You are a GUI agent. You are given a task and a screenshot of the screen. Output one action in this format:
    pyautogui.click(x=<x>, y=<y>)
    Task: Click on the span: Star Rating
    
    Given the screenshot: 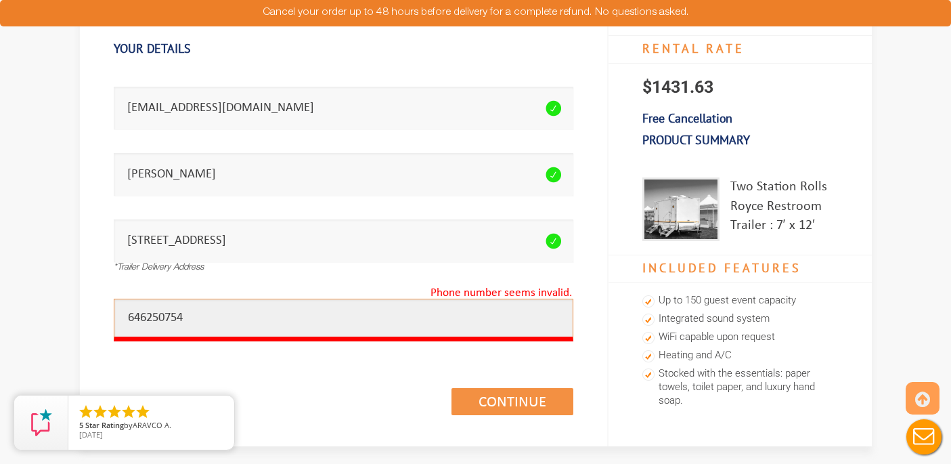 What is the action you would take?
    pyautogui.click(x=104, y=424)
    